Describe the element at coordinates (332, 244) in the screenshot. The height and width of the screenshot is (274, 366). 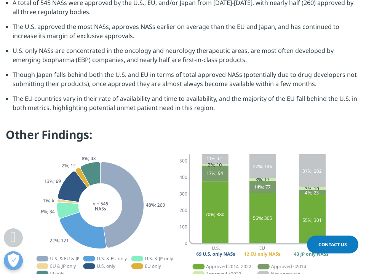
I see `span: Contact Us` at that location.